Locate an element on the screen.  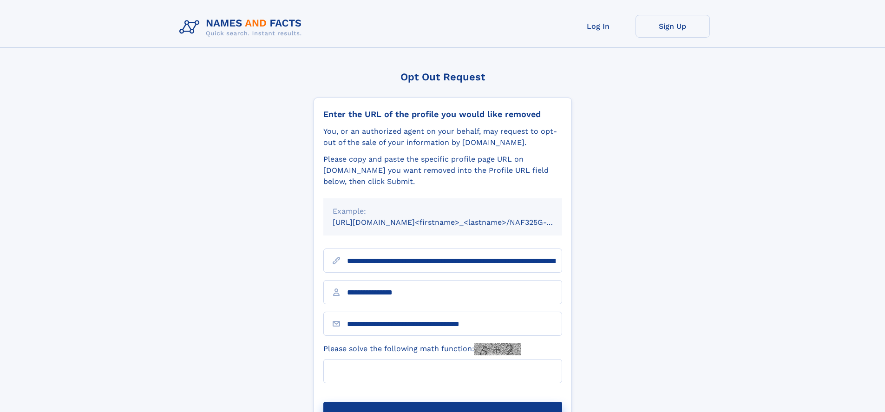
div: Example: is located at coordinates (442, 211).